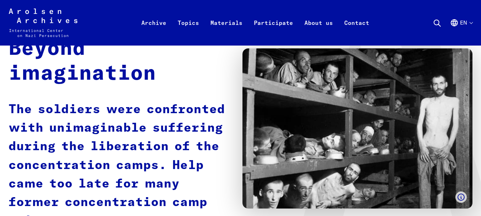 The width and height of the screenshot is (481, 216). Describe the element at coordinates (461, 197) in the screenshot. I see `button: Show caption` at that location.